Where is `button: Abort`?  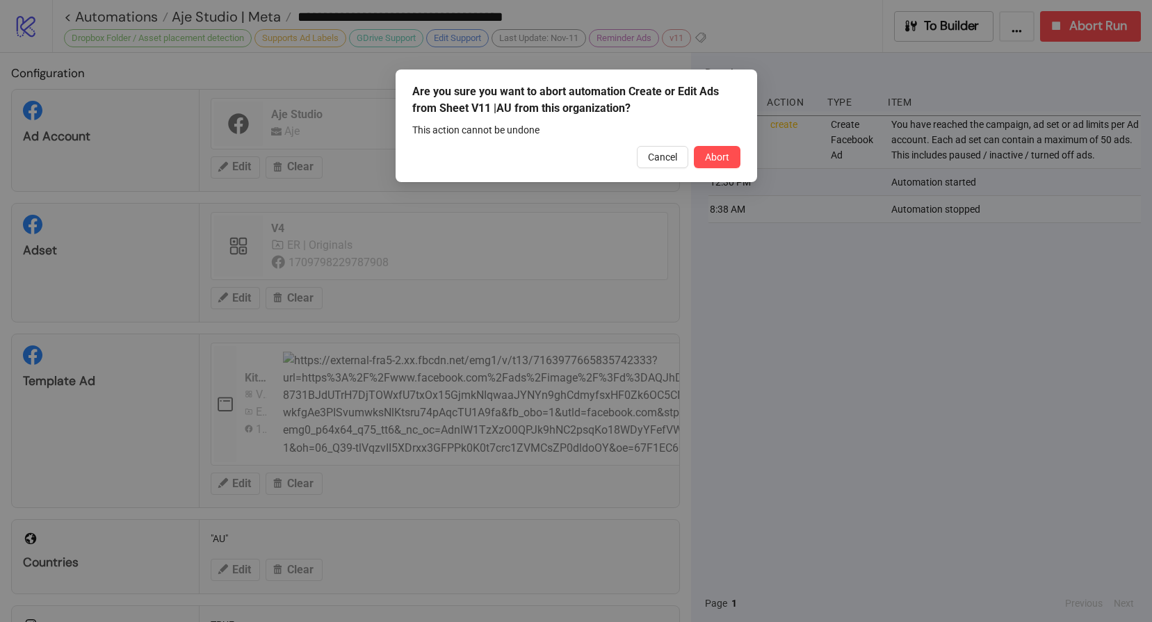 button: Abort is located at coordinates (717, 157).